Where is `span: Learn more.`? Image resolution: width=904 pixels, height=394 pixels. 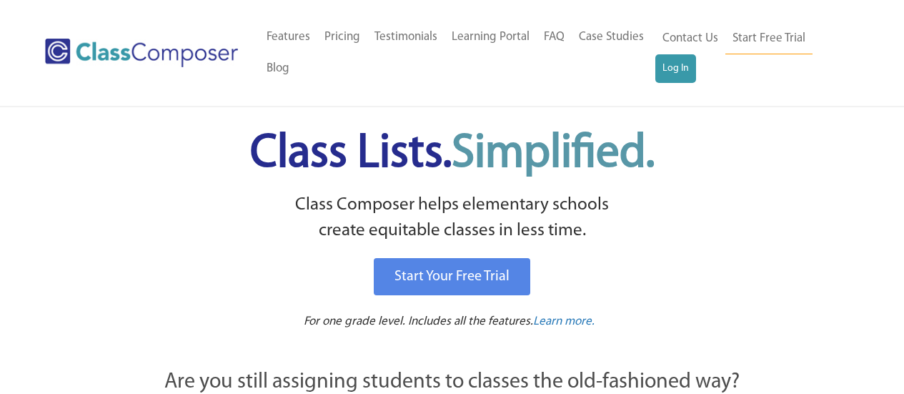 span: Learn more. is located at coordinates (564, 321).